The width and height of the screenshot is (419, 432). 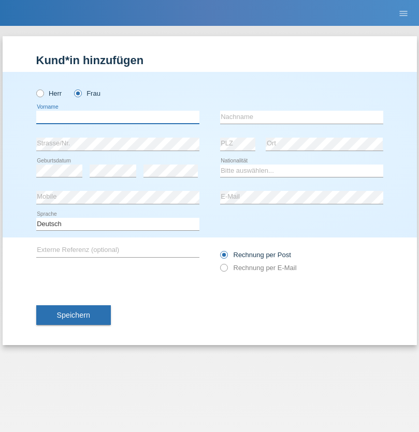 What do you see at coordinates (210, 60) in the screenshot?
I see `h1: Kund*in hinzufügen` at bounding box center [210, 60].